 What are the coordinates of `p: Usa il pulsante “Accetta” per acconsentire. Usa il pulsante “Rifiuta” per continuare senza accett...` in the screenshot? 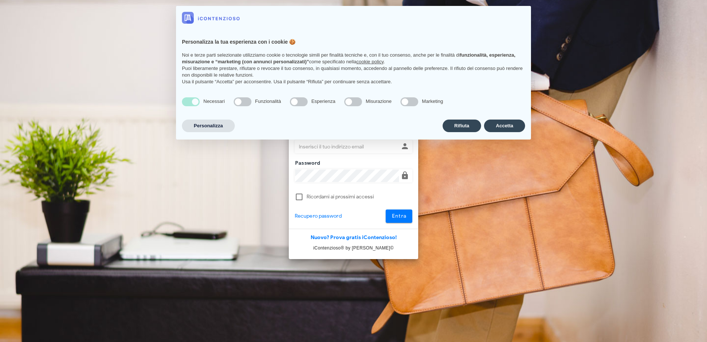 It's located at (354, 82).